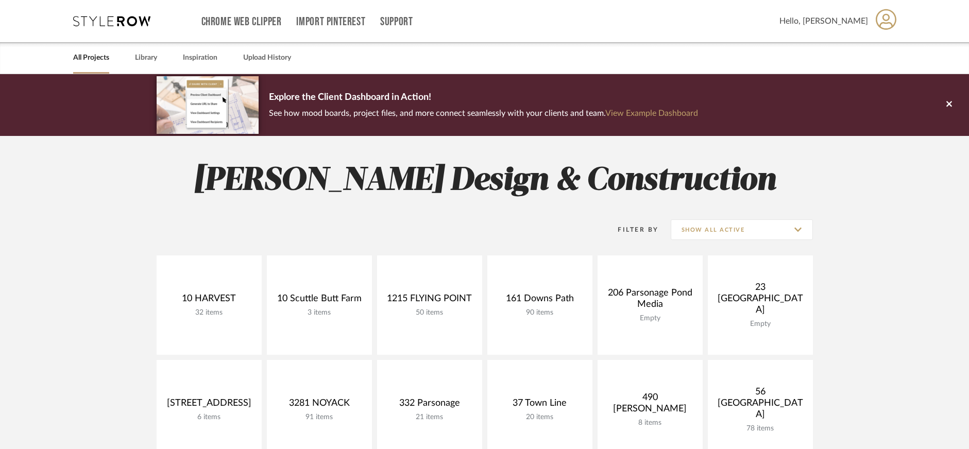 The width and height of the screenshot is (969, 449). I want to click on div: 37 Town Line, so click(540, 405).